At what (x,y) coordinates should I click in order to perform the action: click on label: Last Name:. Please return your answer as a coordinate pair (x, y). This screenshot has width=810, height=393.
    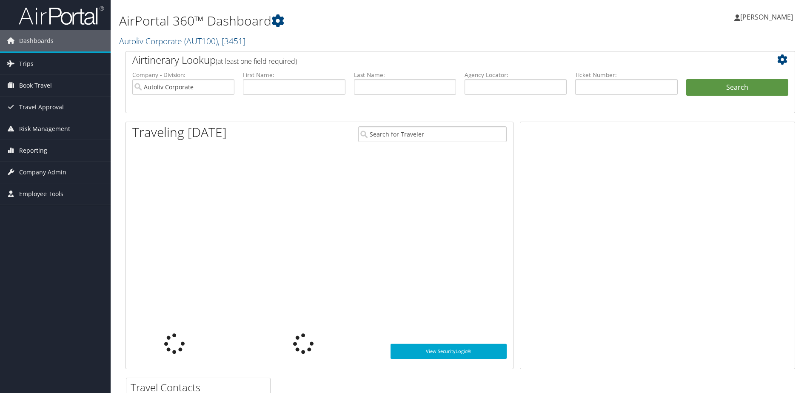
    Looking at the image, I should click on (405, 75).